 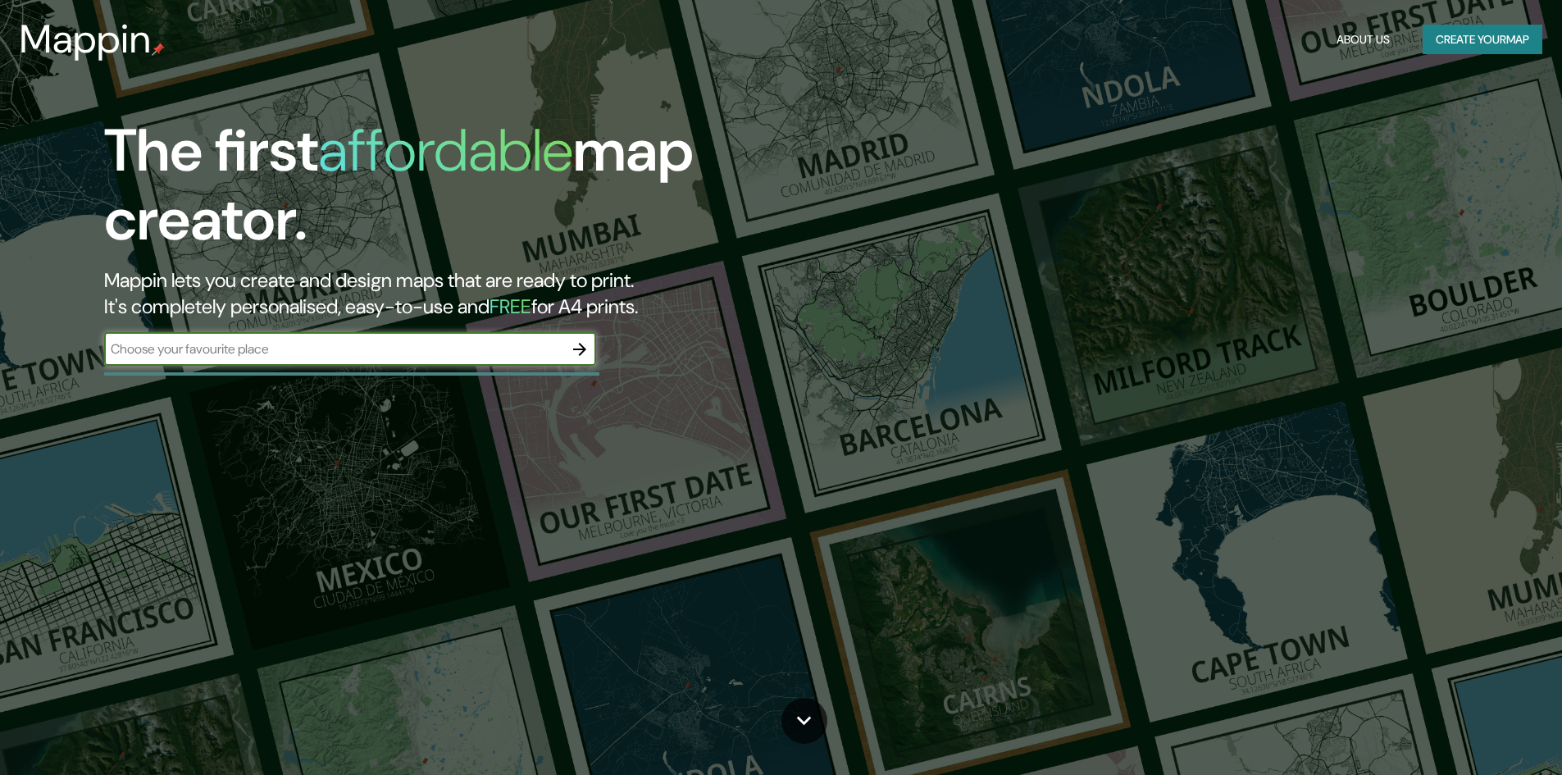 What do you see at coordinates (1363, 39) in the screenshot?
I see `button: About Us` at bounding box center [1363, 39].